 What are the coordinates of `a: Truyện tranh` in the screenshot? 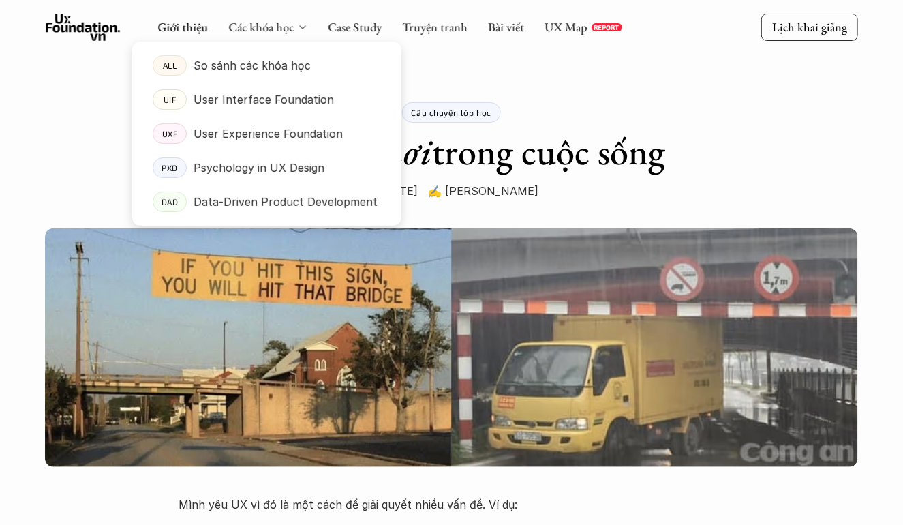 It's located at (435, 27).